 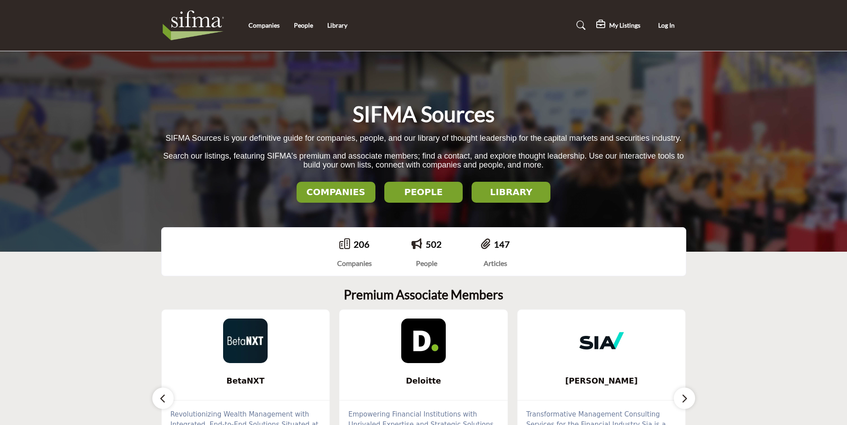 I want to click on span: Search our listings, featuring SIFMA's premium and associate members; find a contact, and explore..., so click(x=423, y=160).